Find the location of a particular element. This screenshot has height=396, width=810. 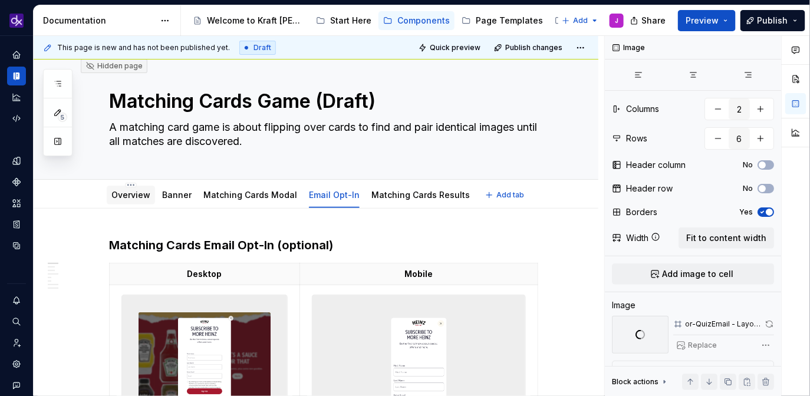

div: Header column is located at coordinates (656, 165).